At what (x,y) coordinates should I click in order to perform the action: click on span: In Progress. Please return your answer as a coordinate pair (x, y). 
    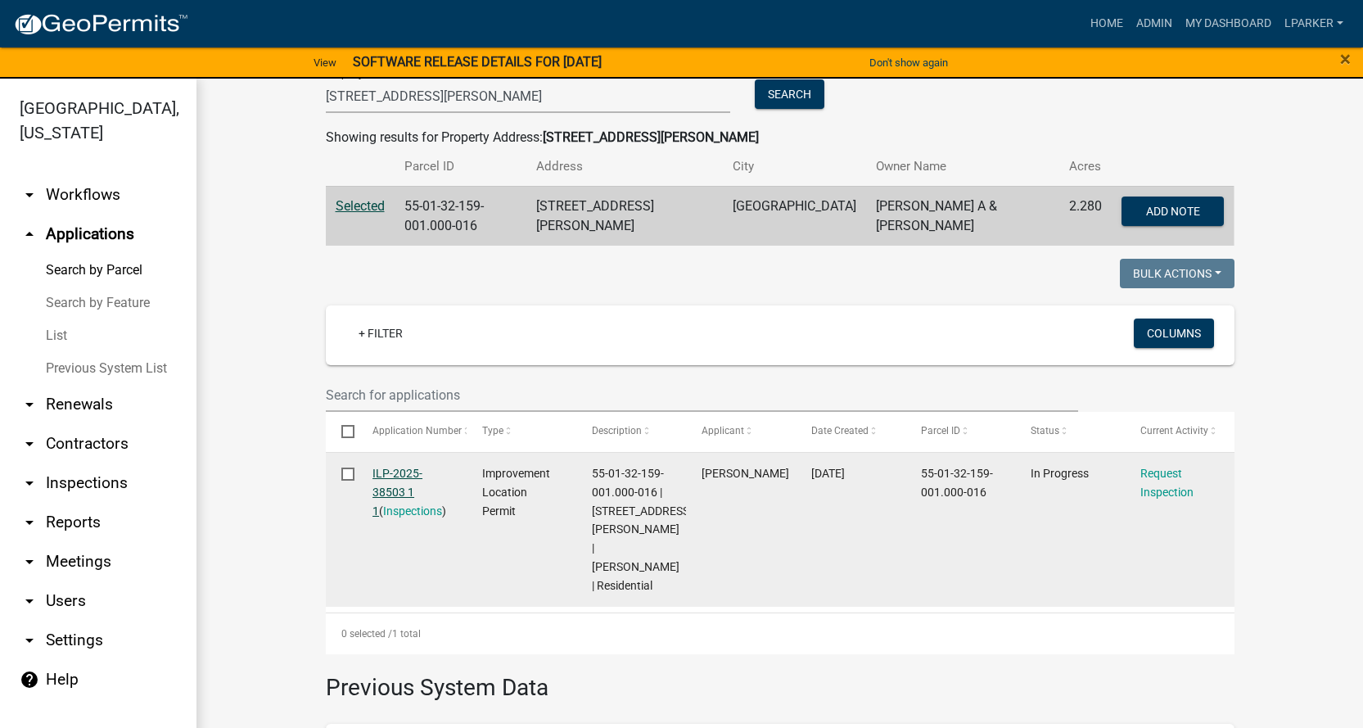
    Looking at the image, I should click on (1059, 473).